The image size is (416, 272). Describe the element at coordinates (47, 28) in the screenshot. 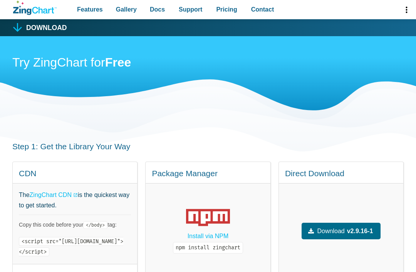

I see `h1: Download` at that location.